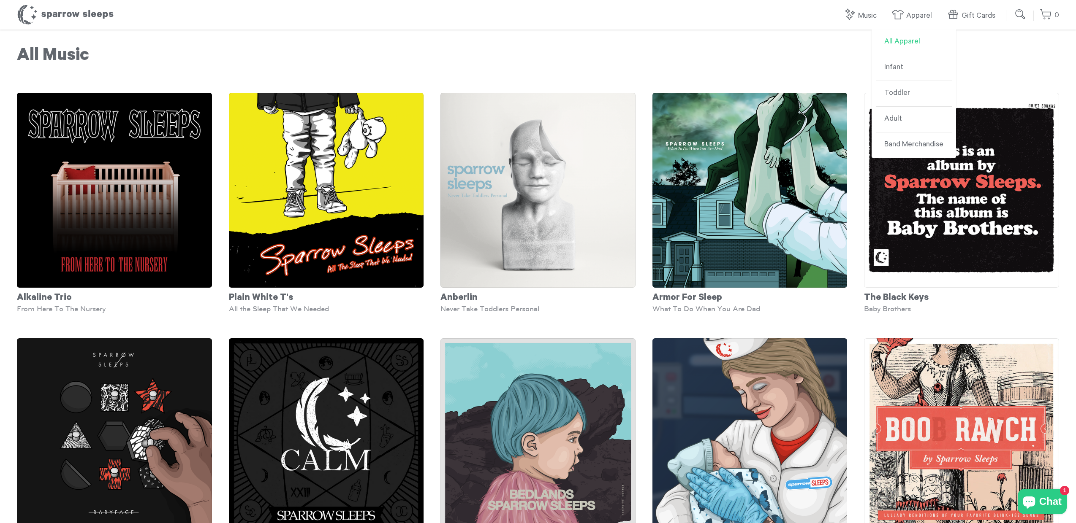  I want to click on a: Toddler, so click(914, 94).